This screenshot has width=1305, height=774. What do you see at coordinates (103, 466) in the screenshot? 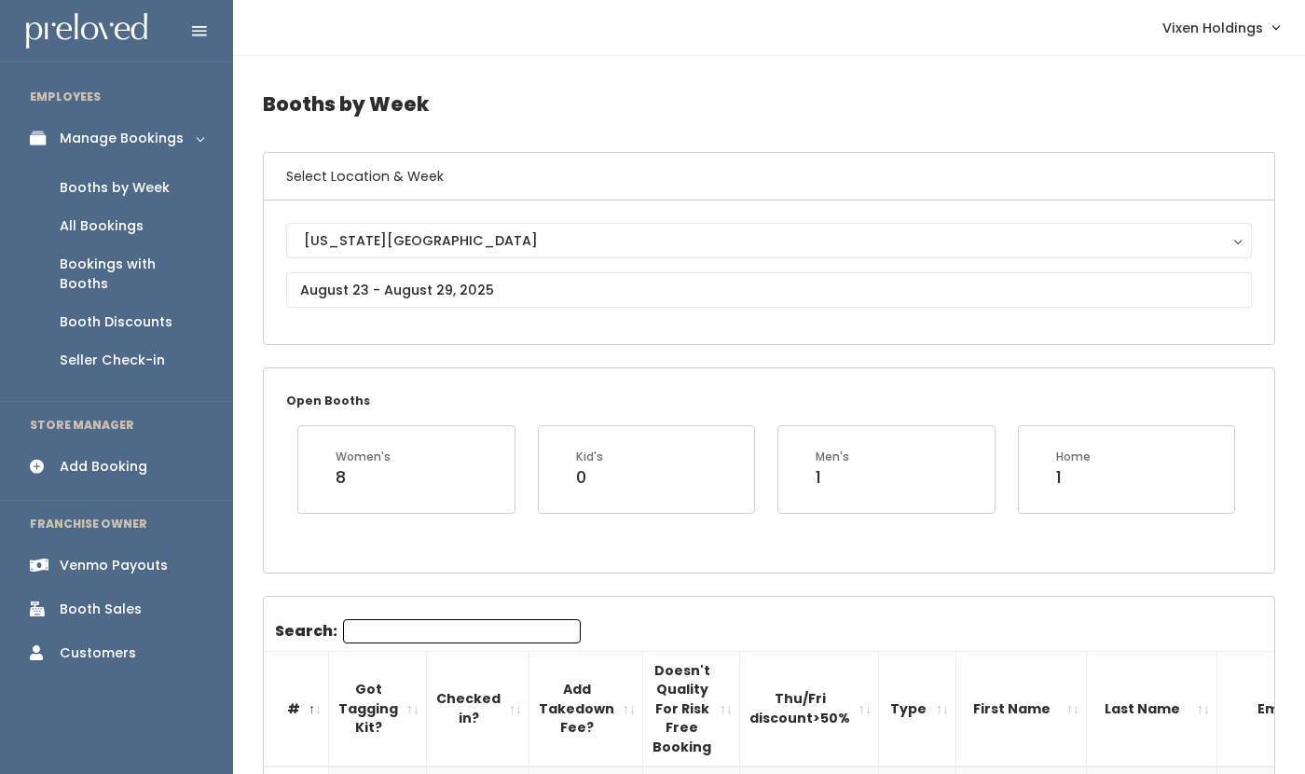
I see `div: Add Booking` at bounding box center [103, 466].